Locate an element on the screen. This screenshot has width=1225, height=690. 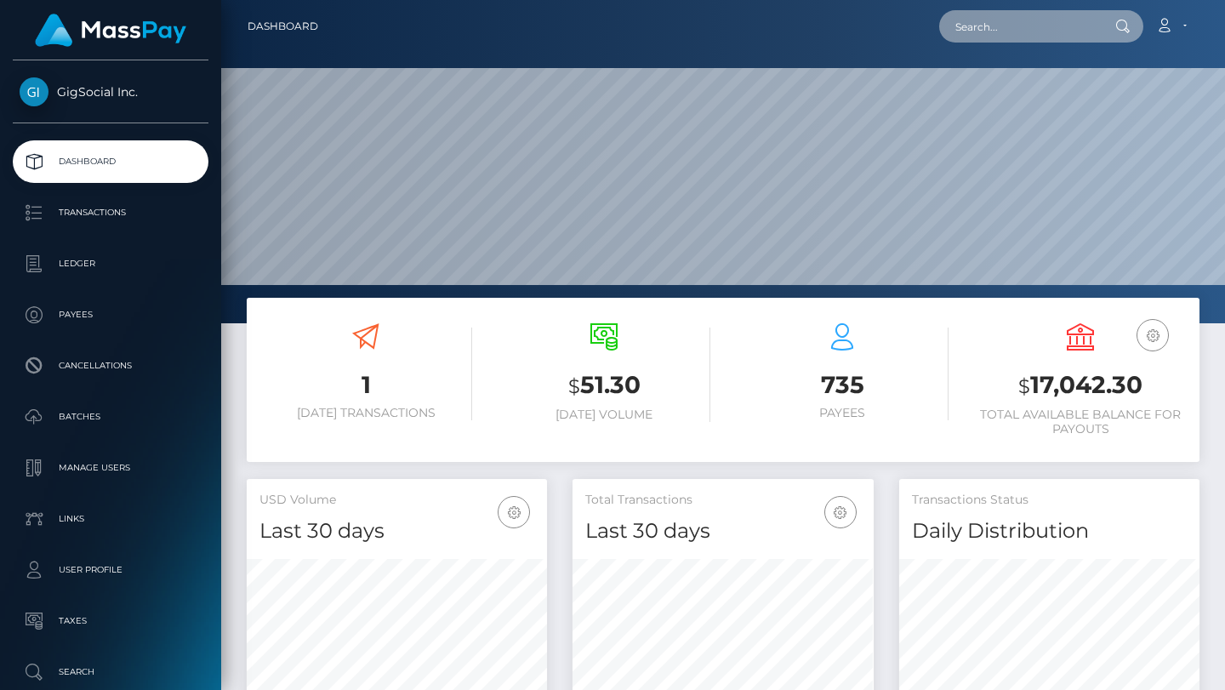
p: Taxes is located at coordinates (111, 621).